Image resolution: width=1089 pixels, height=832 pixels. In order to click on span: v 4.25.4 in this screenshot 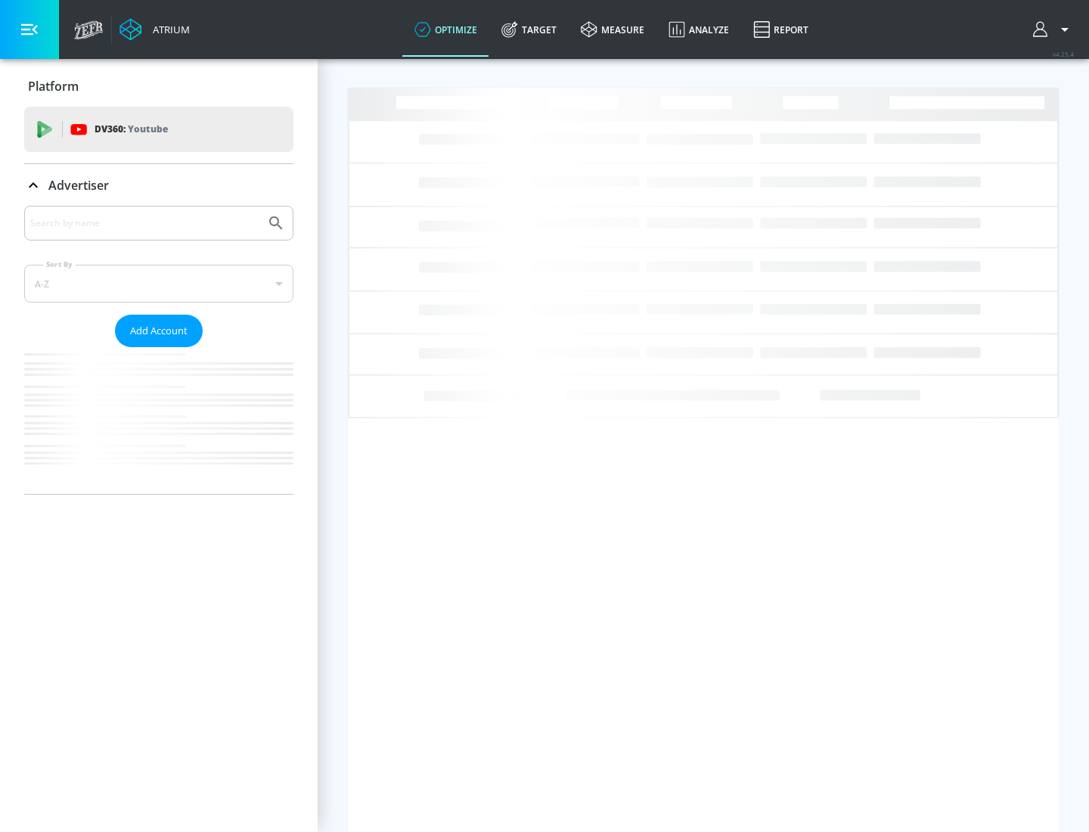, I will do `click(1063, 54)`.